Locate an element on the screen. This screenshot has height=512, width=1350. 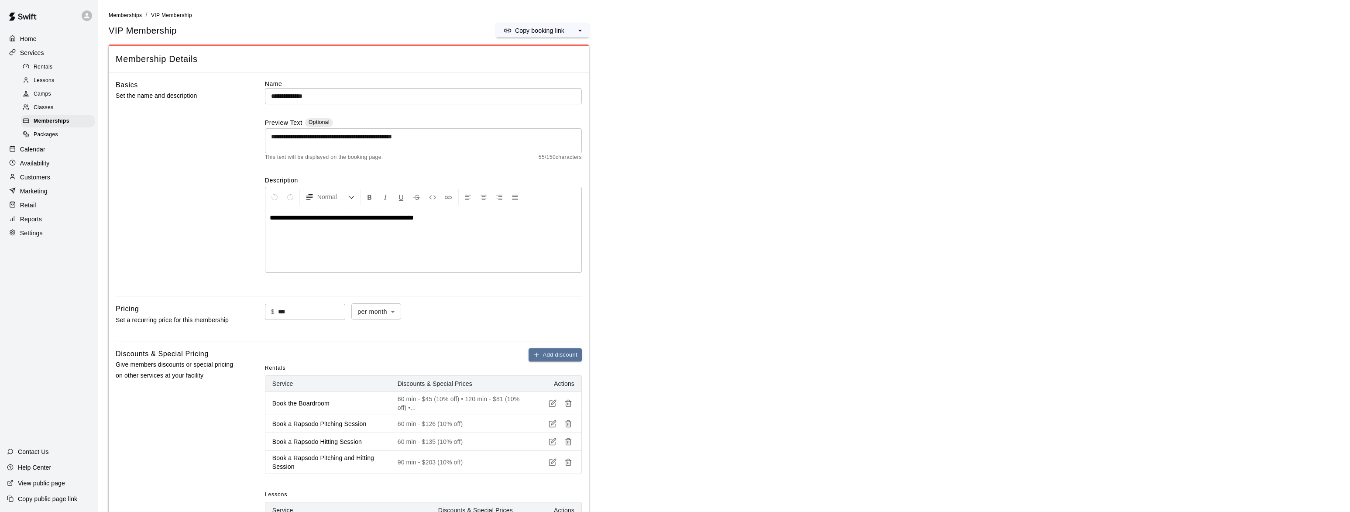
p: Book a Rapsodo Pitching and Hitting Session is located at coordinates (328, 462).